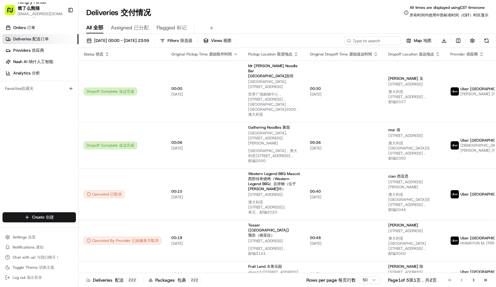  Describe the element at coordinates (205, 191) in the screenshot. I see `span: 00:10` at that location.